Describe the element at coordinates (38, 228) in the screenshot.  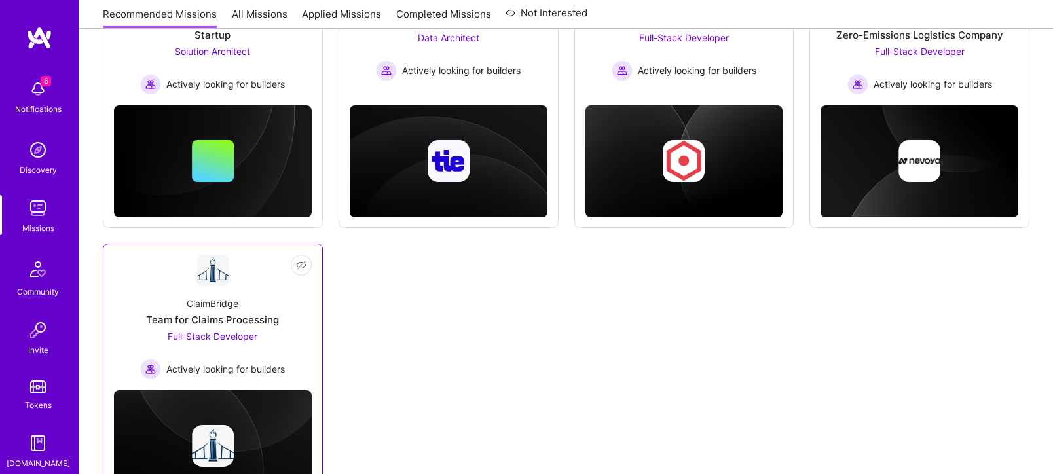
I see `div: Missions` at that location.